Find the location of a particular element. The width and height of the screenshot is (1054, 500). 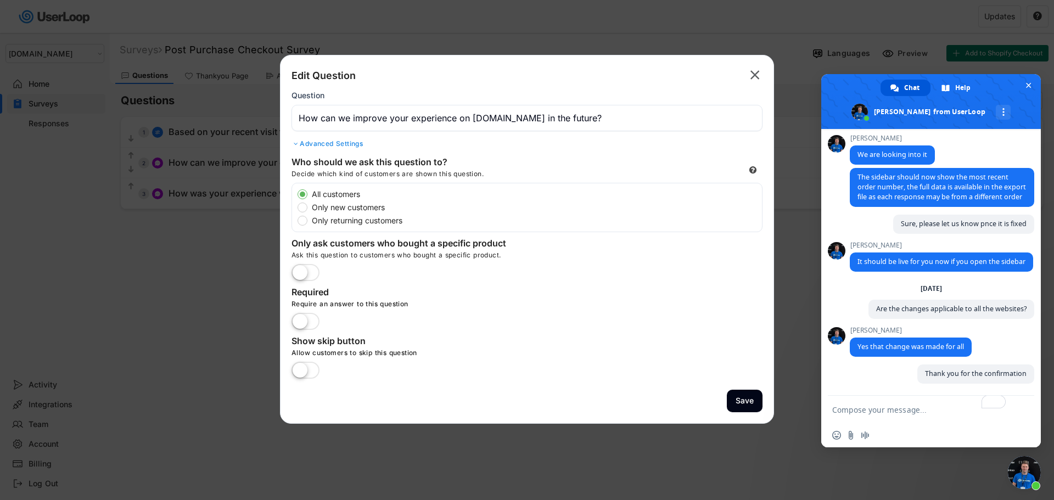

span: The sidebar should now show the most recent order number, the full data is available in the expor... is located at coordinates (941, 187).